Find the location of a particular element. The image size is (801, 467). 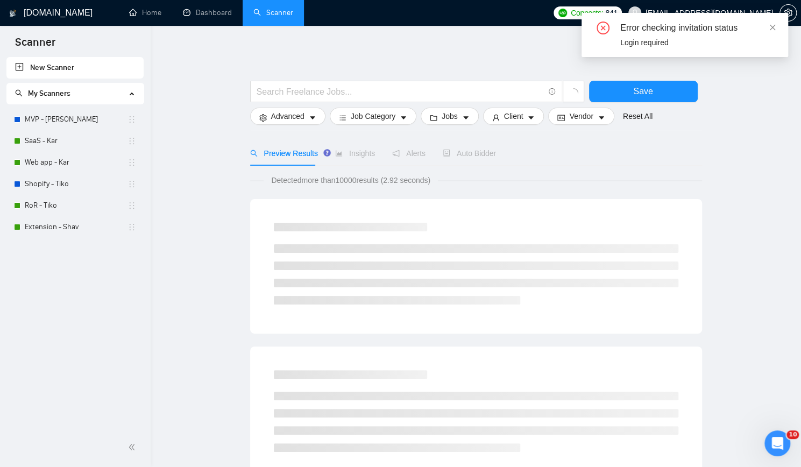

span: Connects: is located at coordinates (587, 13).